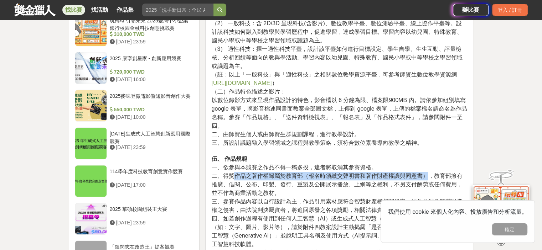 The image size is (542, 250). What do you see at coordinates (510, 230) in the screenshot?
I see `button: 確定` at bounding box center [510, 230].